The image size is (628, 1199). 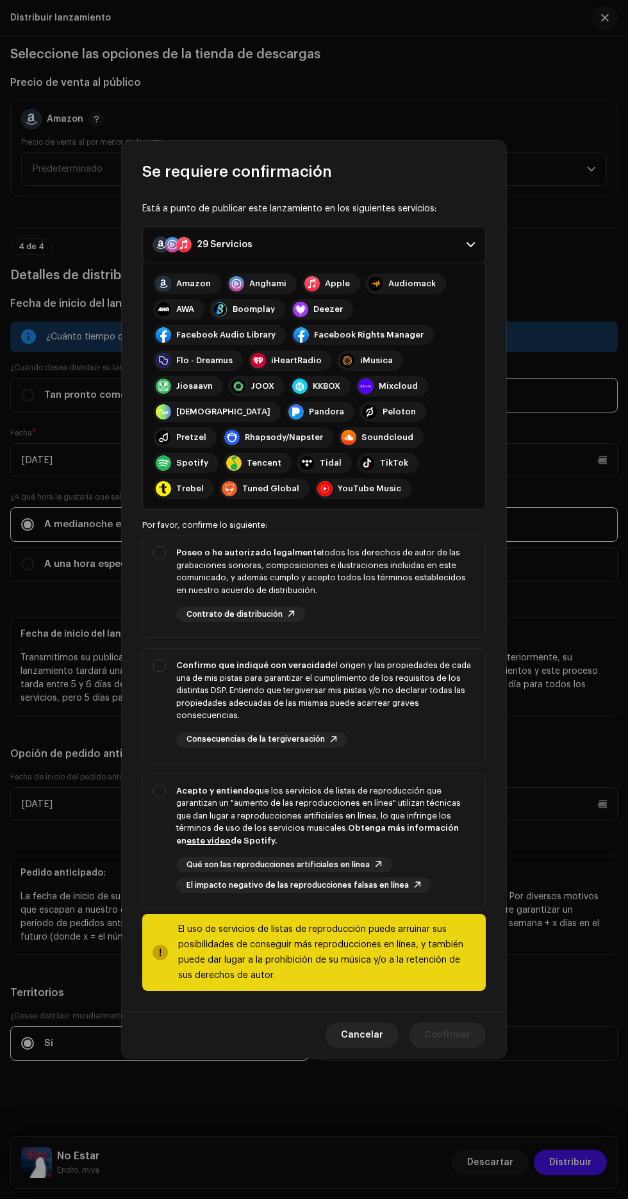 What do you see at coordinates (254, 309) in the screenshot?
I see `div: Boomplay` at bounding box center [254, 309].